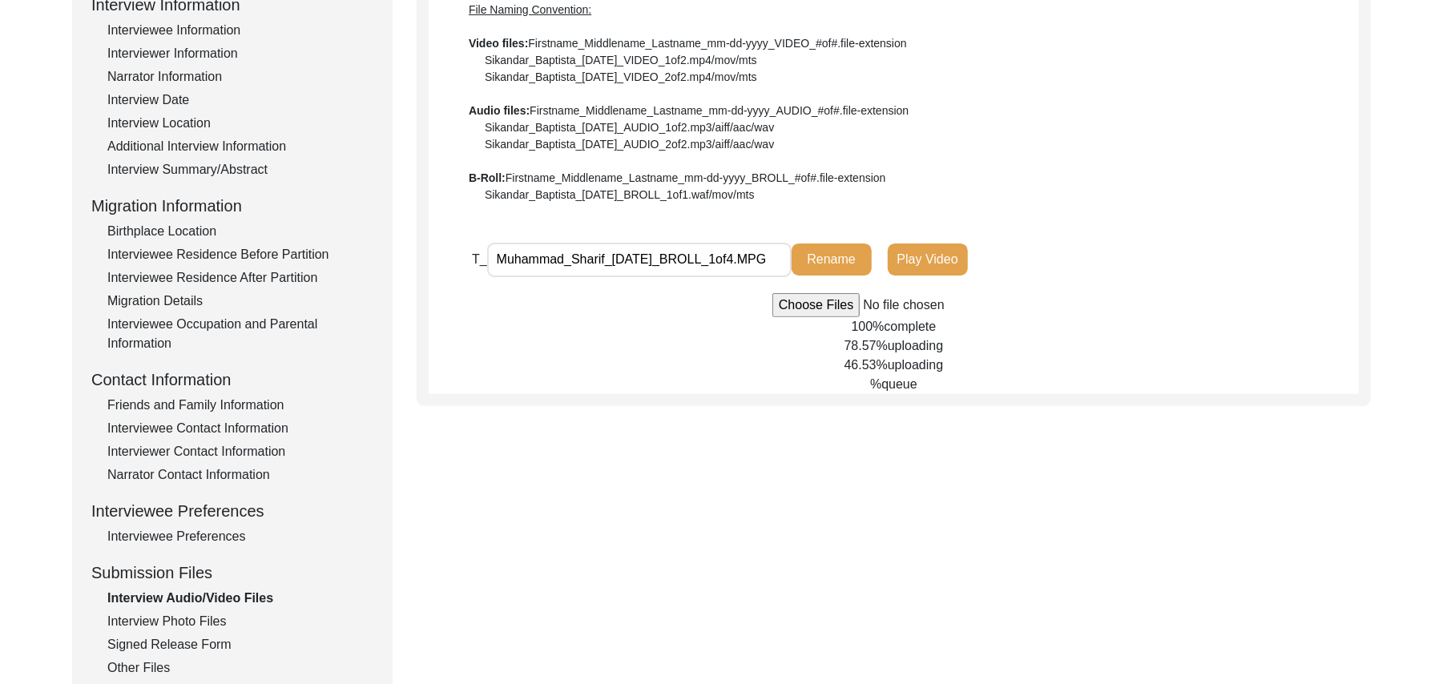  What do you see at coordinates (240, 54) in the screenshot?
I see `div: Interviewer Information` at bounding box center [240, 54].